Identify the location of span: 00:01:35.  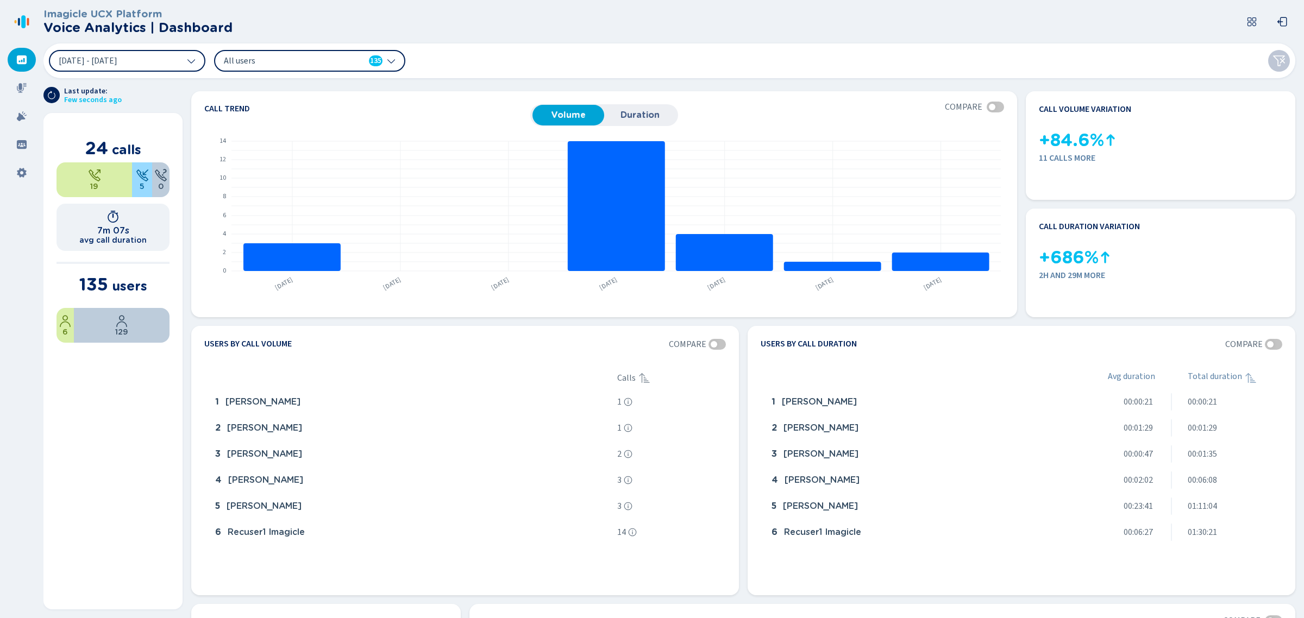
(1202, 454).